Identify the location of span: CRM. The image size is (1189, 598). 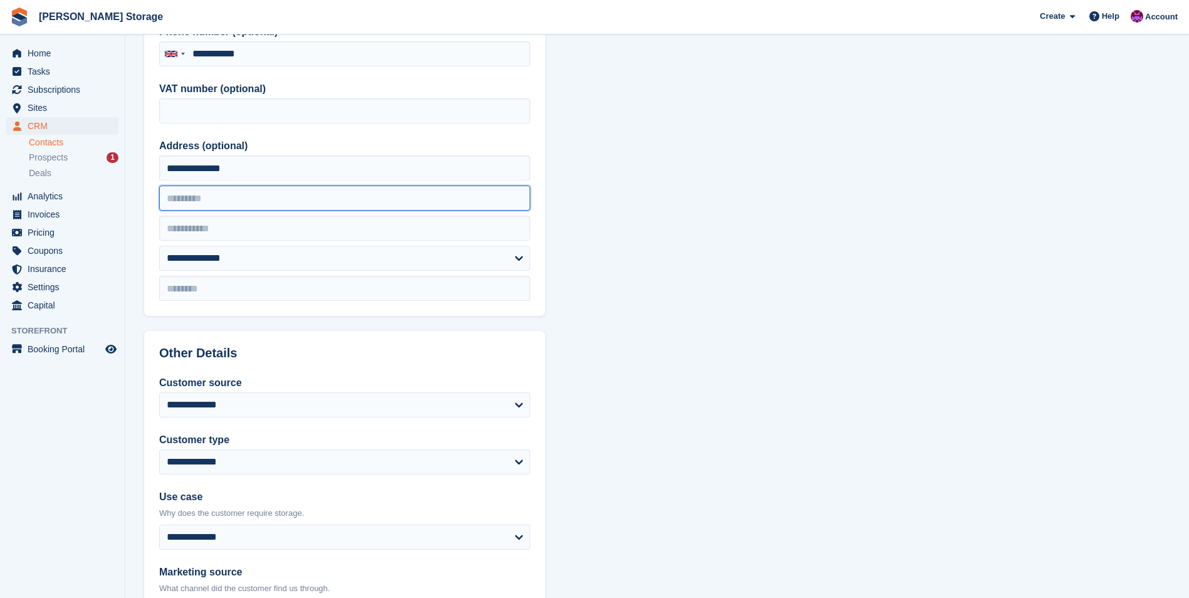
(65, 126).